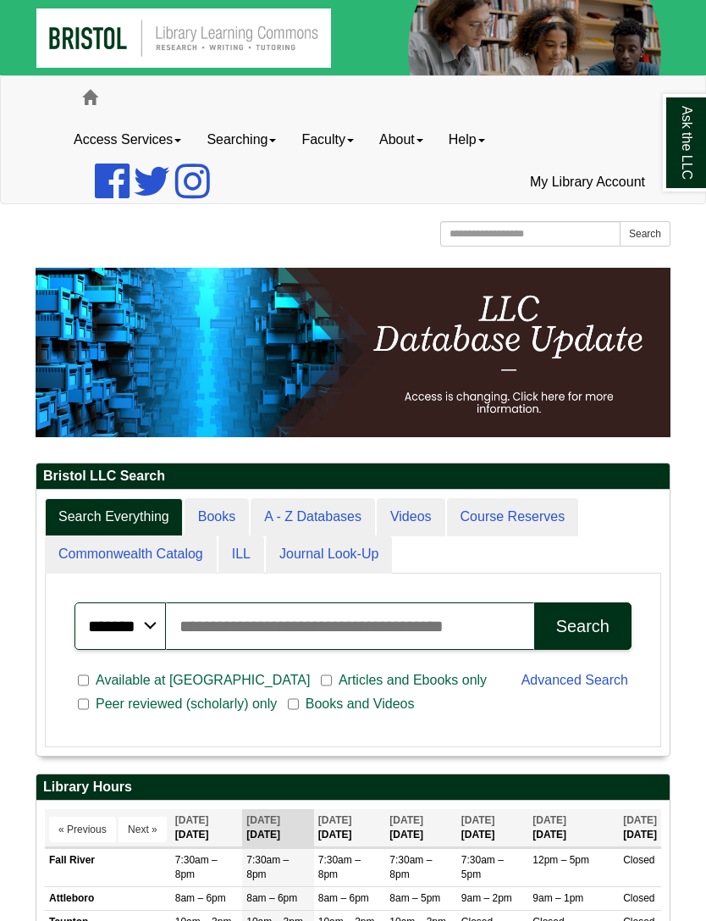 The height and width of the screenshot is (921, 706). Describe the element at coordinates (329, 554) in the screenshot. I see `a: Journal Look-Up` at that location.